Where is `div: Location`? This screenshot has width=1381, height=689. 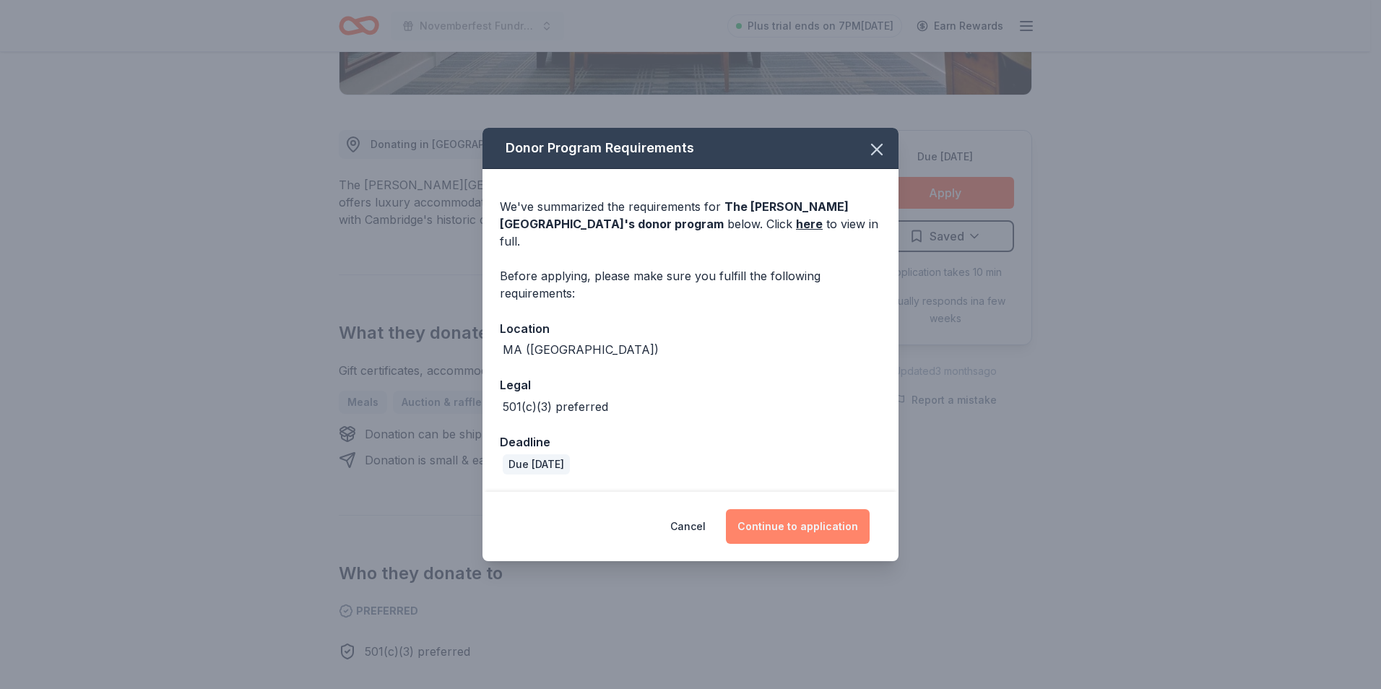
div: Location is located at coordinates (690, 329).